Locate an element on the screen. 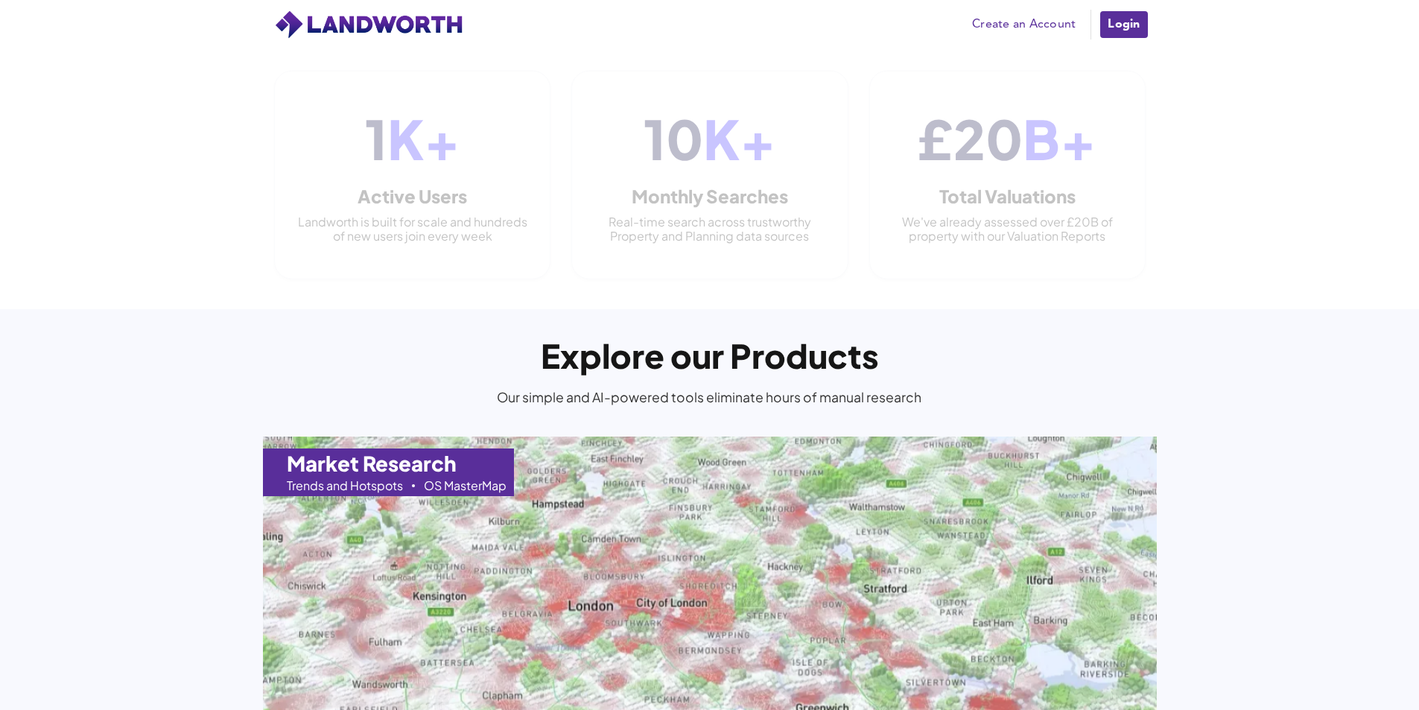 The height and width of the screenshot is (710, 1419). h3: Monthly Searches is located at coordinates (709, 195).